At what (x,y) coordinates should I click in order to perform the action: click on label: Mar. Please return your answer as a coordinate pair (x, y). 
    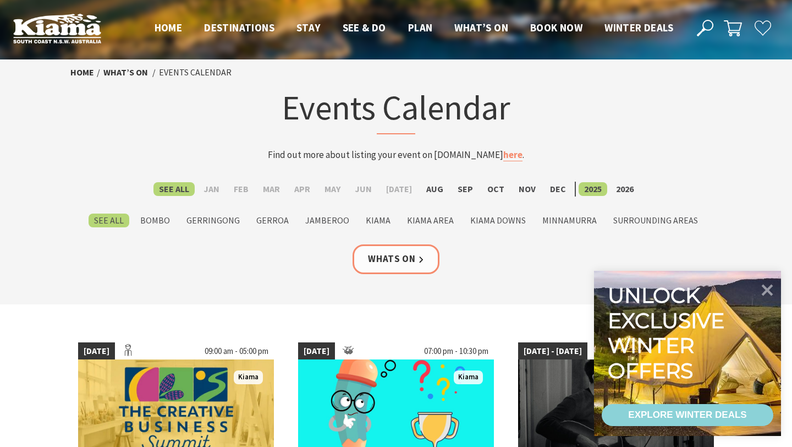
    Looking at the image, I should click on (271, 189).